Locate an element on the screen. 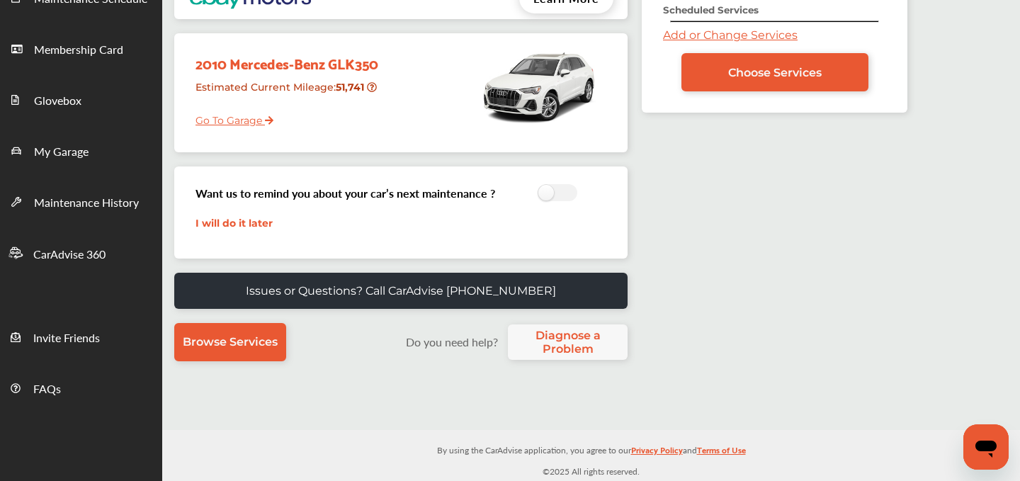  span: Glovebox is located at coordinates (57, 101).